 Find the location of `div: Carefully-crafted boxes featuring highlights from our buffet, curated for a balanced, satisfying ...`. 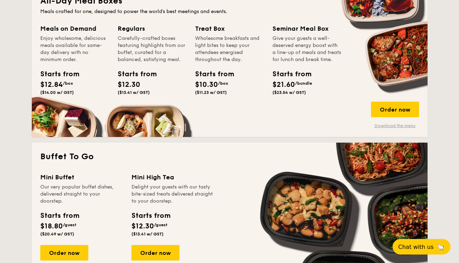

div: Carefully-crafted boxes featuring highlights from our buffet, curated for a balanced, satisfying ... is located at coordinates (152, 49).